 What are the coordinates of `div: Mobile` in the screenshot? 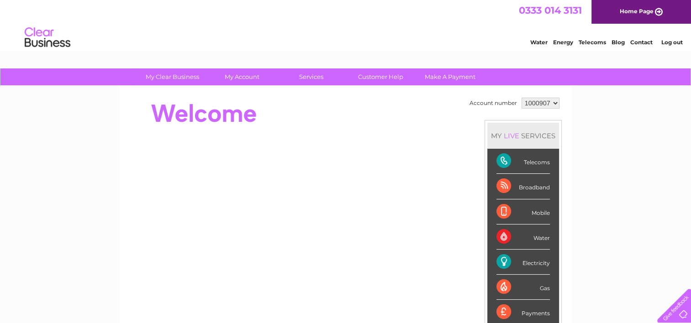 It's located at (523, 212).